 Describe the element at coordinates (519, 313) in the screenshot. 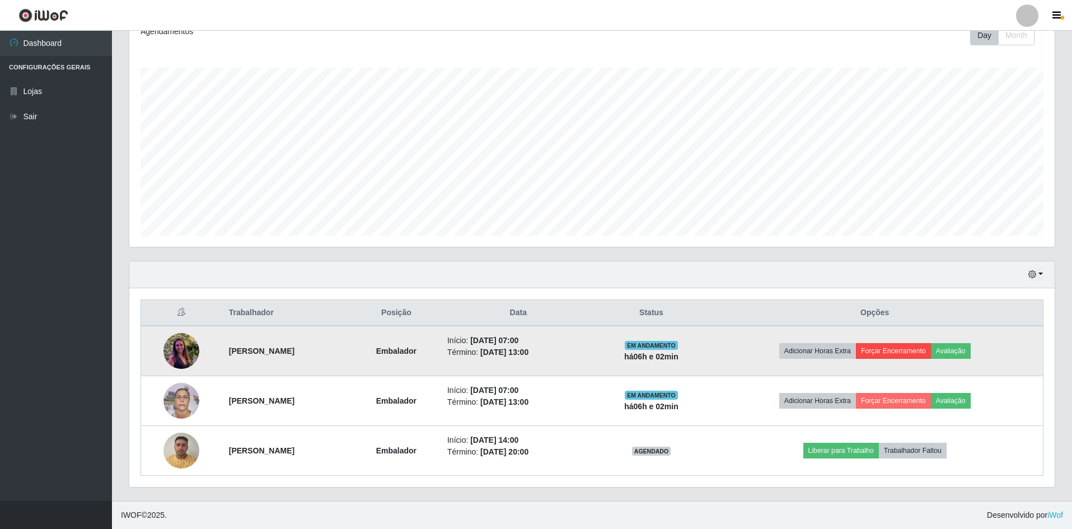

I see `th: Data` at that location.